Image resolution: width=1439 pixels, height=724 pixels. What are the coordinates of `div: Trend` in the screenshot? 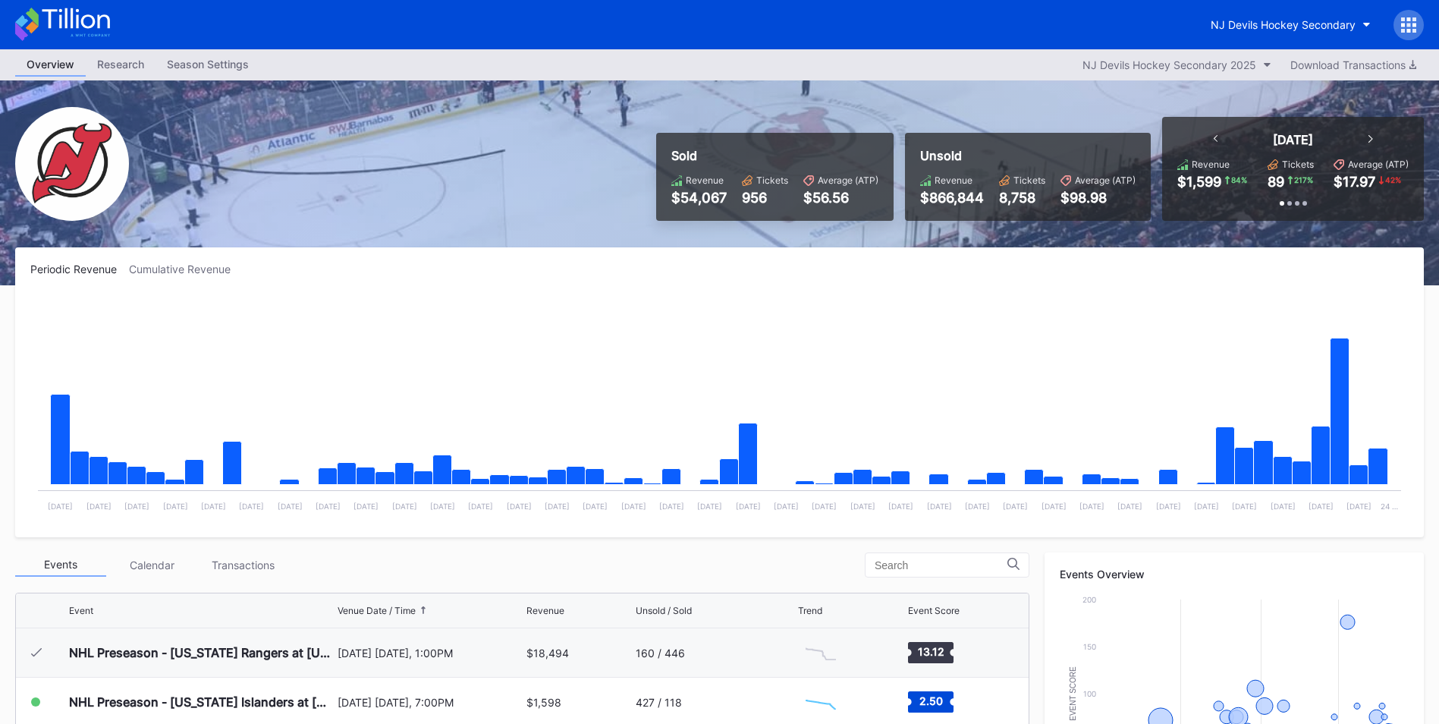 It's located at (810, 610).